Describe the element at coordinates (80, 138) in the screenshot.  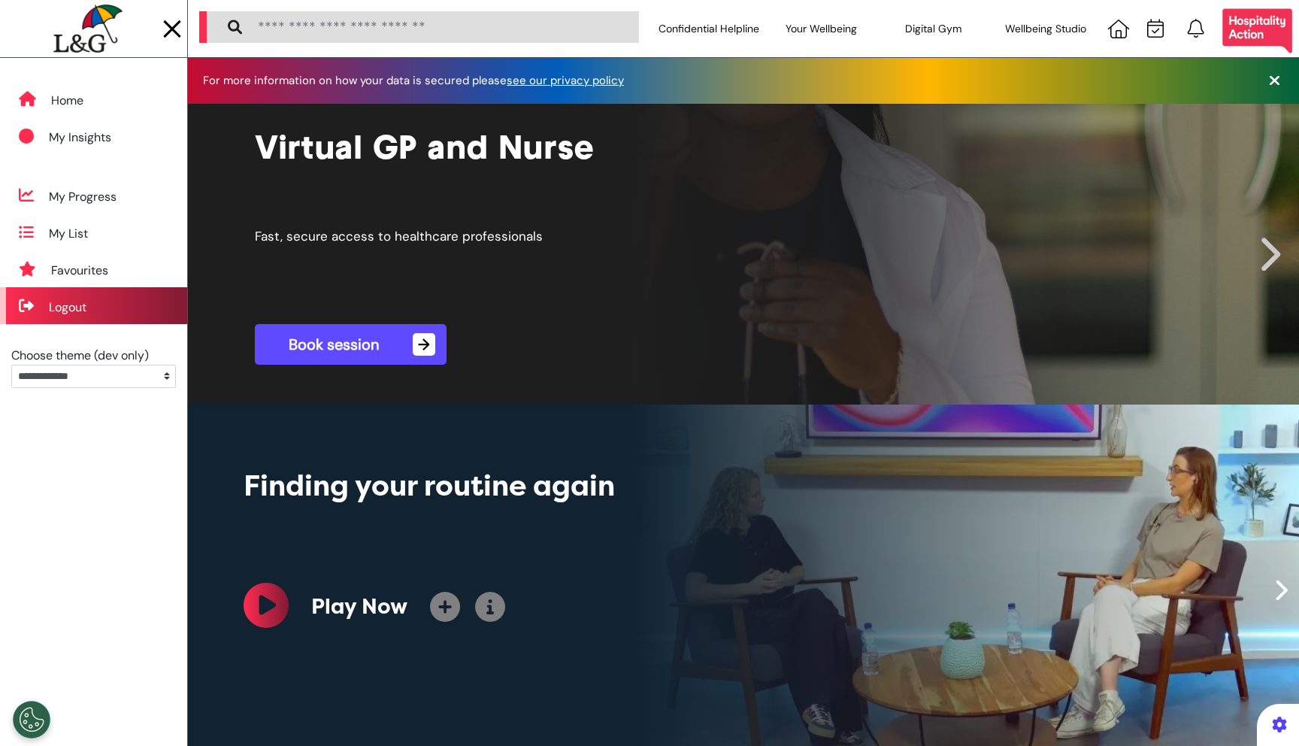
I see `div: My Insights` at that location.